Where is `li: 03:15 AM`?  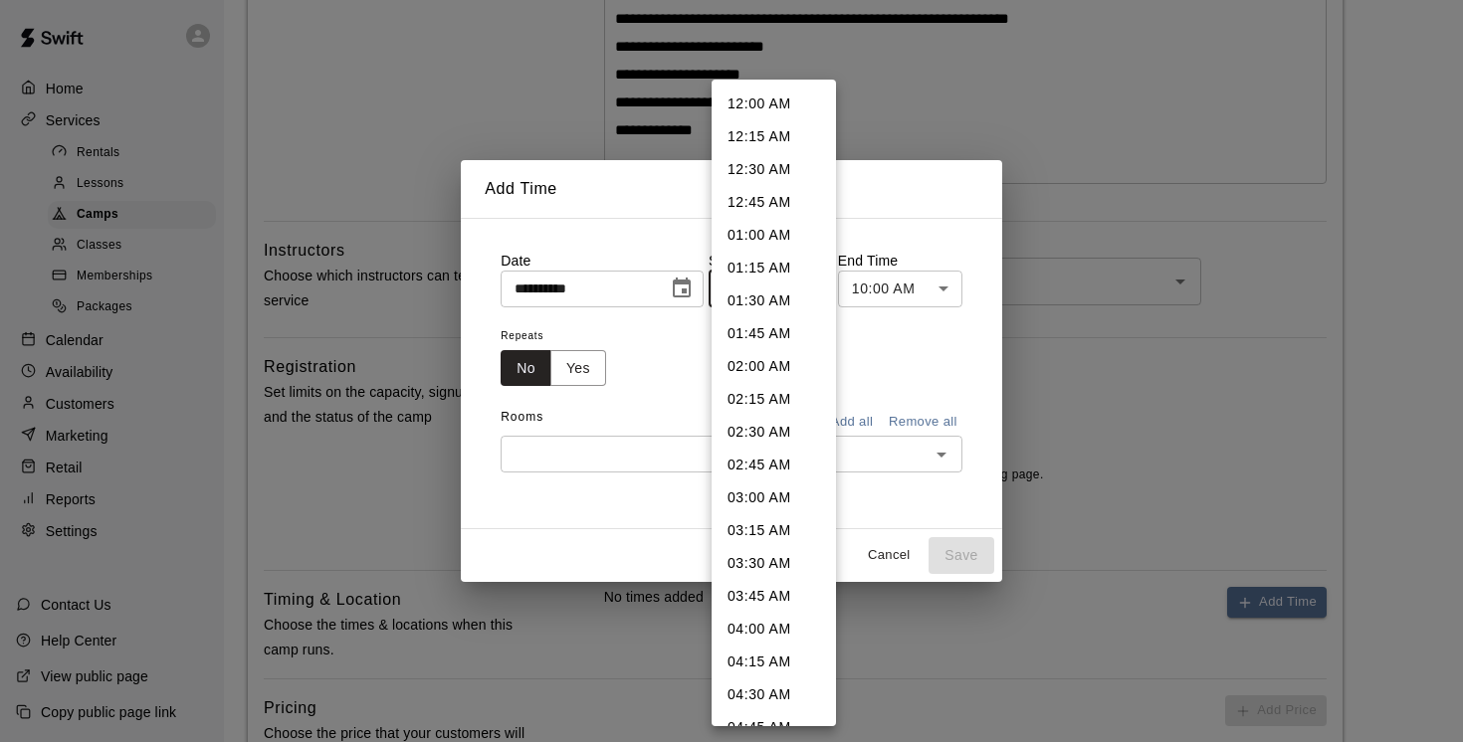
li: 03:15 AM is located at coordinates (773, 530).